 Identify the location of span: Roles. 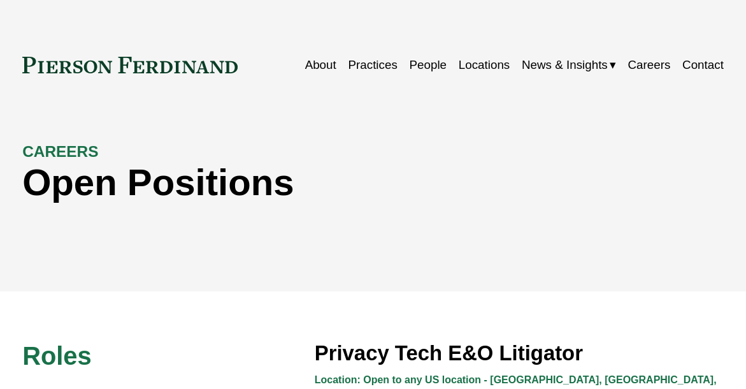
(57, 356).